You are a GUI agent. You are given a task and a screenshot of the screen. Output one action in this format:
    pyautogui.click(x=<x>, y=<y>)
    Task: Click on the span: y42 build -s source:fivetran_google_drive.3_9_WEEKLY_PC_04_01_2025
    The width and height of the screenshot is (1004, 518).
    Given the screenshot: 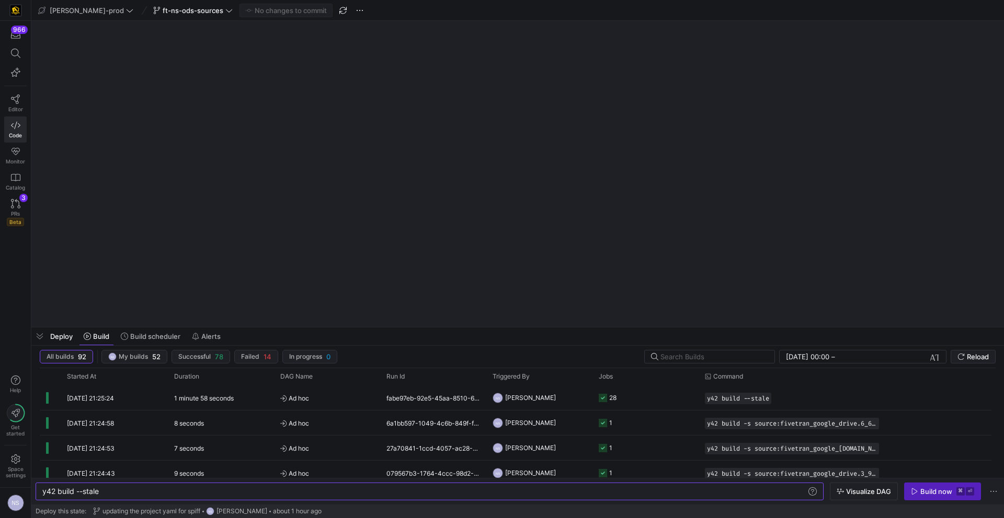 What is the action you would take?
    pyautogui.click(x=791, y=474)
    